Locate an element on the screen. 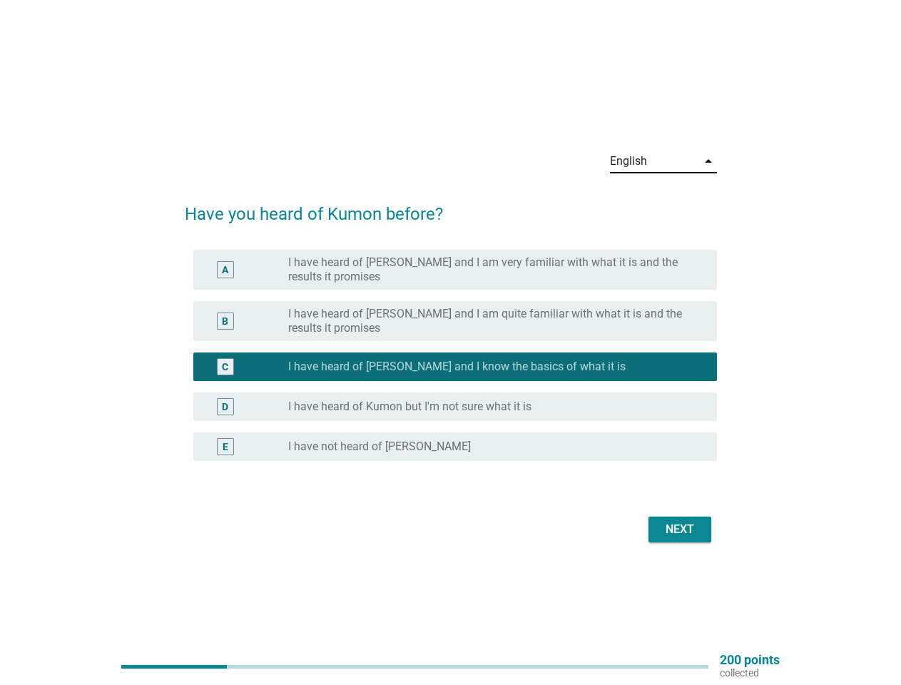  div: B is located at coordinates (225, 321).